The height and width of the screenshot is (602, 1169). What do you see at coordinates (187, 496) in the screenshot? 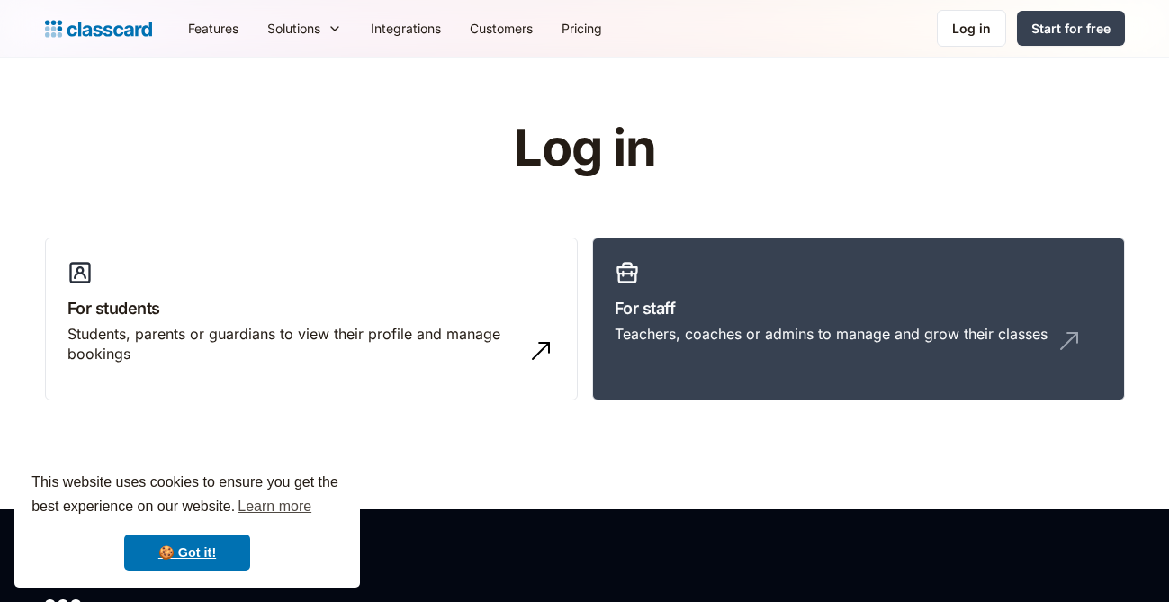
I see `span: This website uses cookies to ensure you get the best experience on our website.` at bounding box center [187, 496].